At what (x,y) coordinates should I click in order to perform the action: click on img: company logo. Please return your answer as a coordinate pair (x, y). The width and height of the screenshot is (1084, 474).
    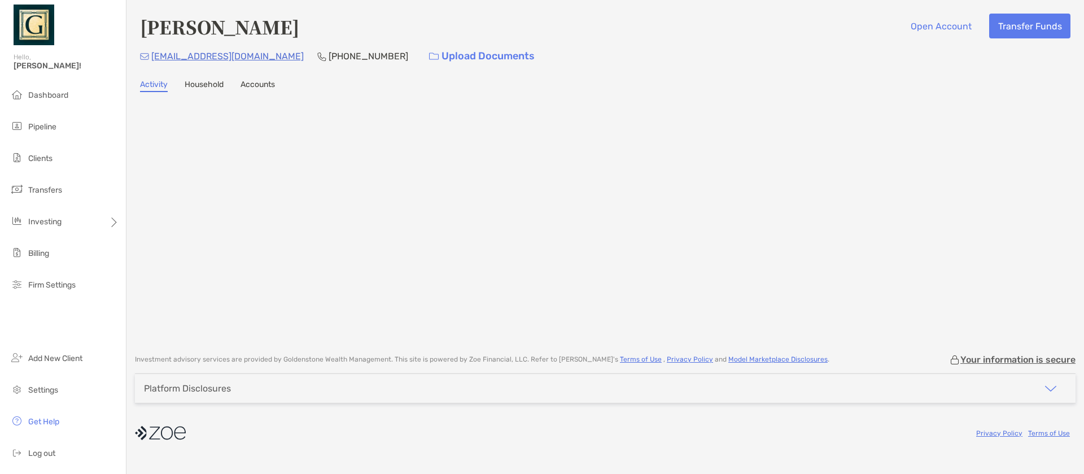
    Looking at the image, I should click on (160, 432).